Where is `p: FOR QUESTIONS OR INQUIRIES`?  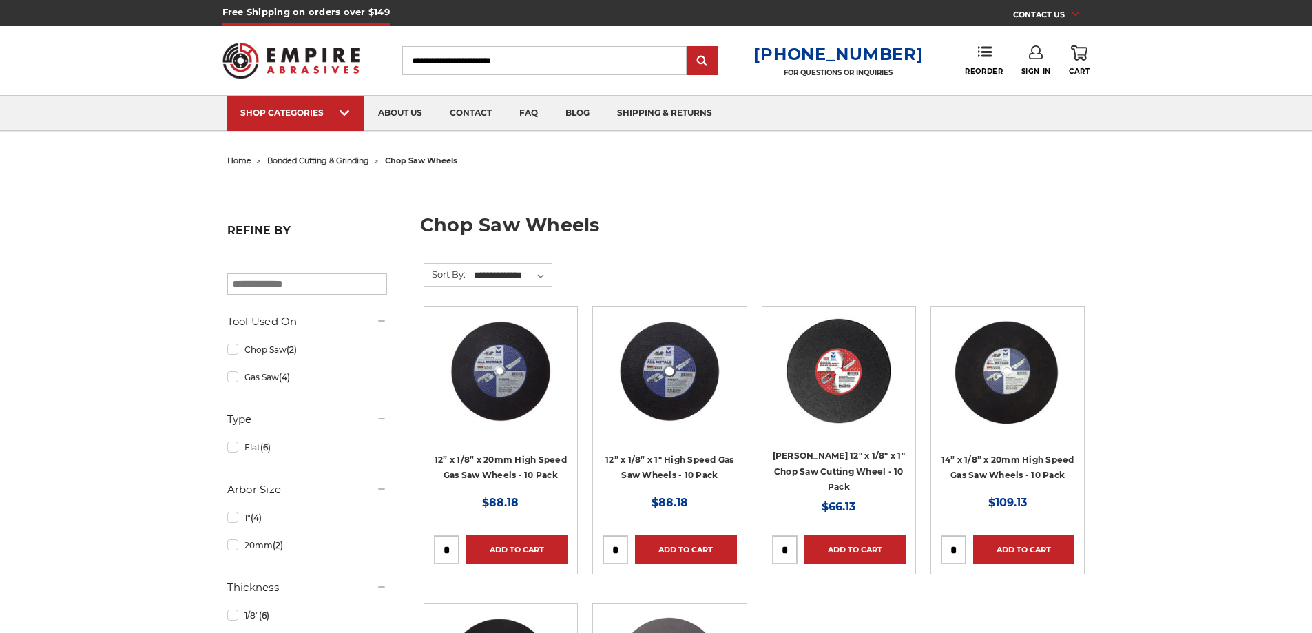
p: FOR QUESTIONS OR INQUIRIES is located at coordinates (838, 72).